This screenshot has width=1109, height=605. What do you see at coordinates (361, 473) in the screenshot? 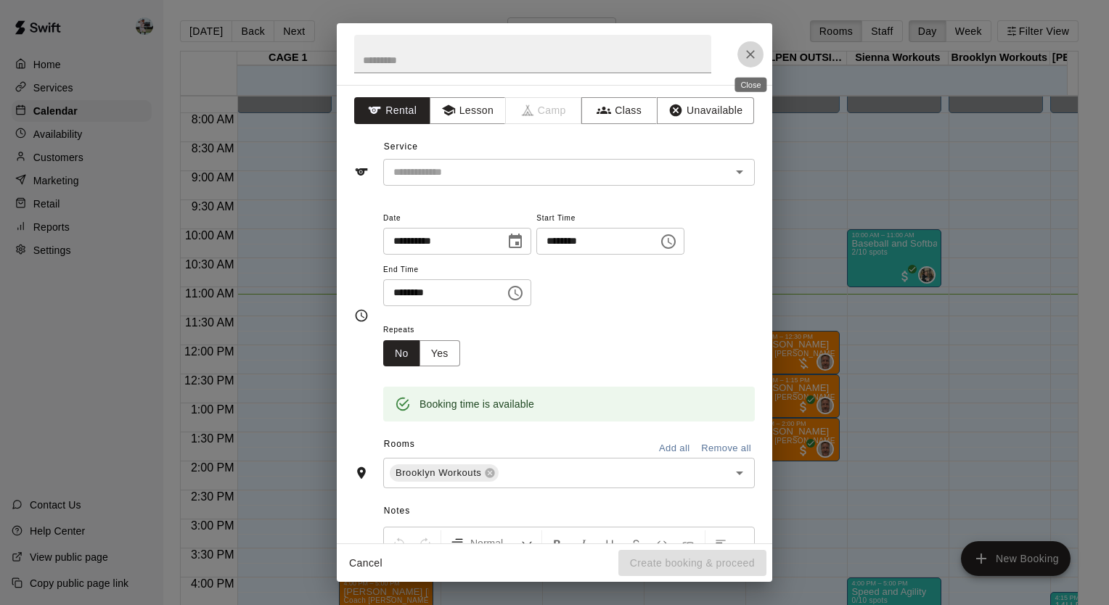
I see `svg: Rooms` at bounding box center [361, 473].